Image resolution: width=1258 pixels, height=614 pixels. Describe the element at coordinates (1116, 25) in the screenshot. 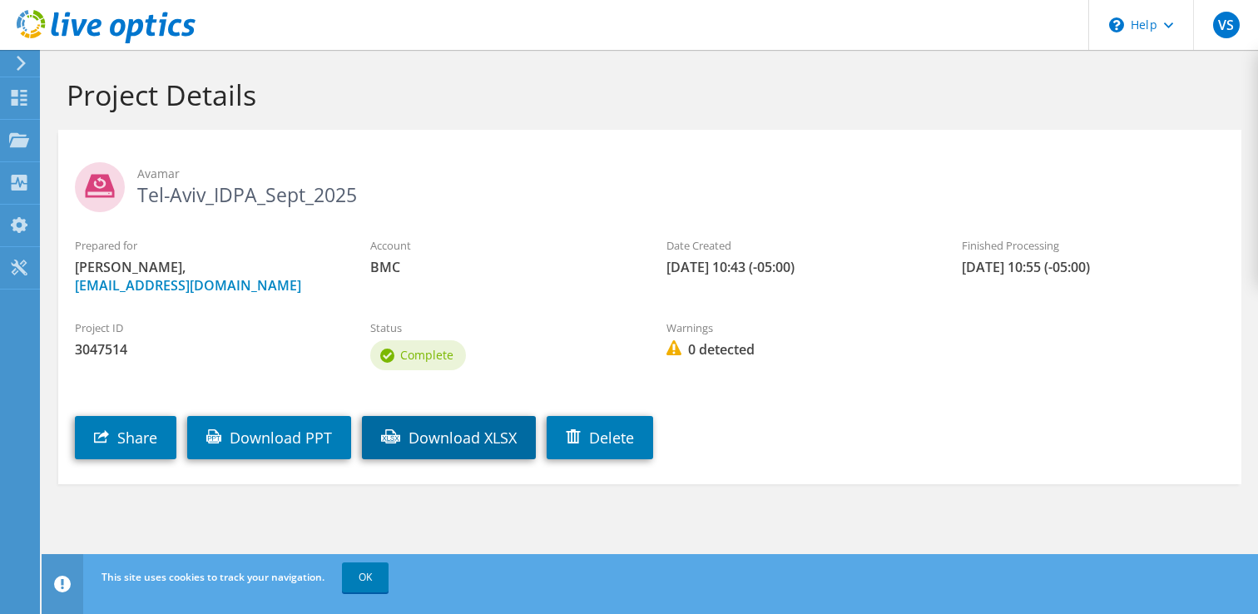

I see `svg: \n` at that location.